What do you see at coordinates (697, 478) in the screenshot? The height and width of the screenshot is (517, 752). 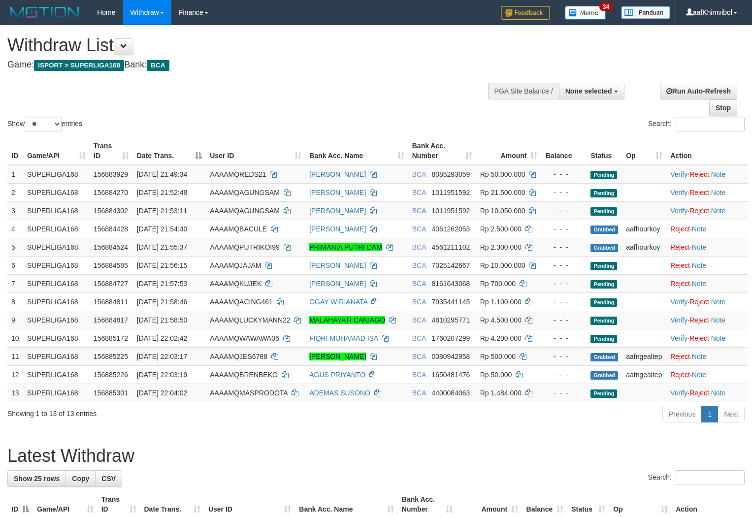 I see `label: Search:` at bounding box center [697, 478].